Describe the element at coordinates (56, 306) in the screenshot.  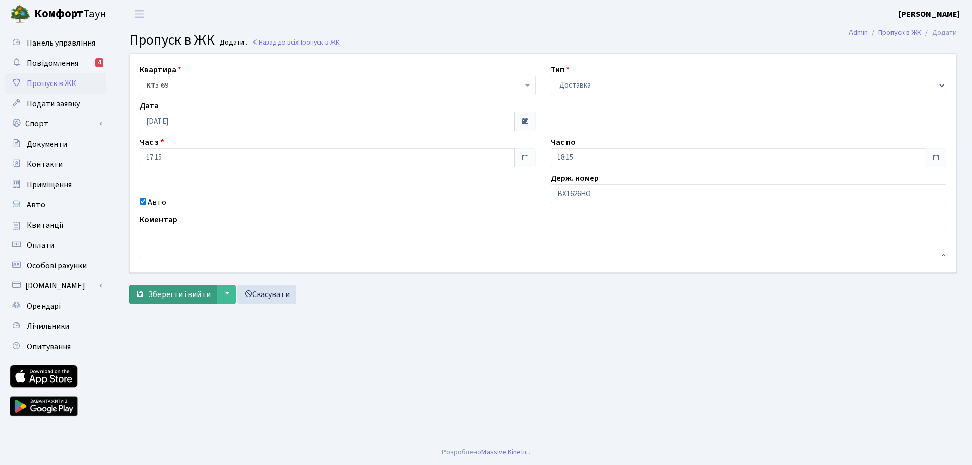
I see `a: Орендарі` at that location.